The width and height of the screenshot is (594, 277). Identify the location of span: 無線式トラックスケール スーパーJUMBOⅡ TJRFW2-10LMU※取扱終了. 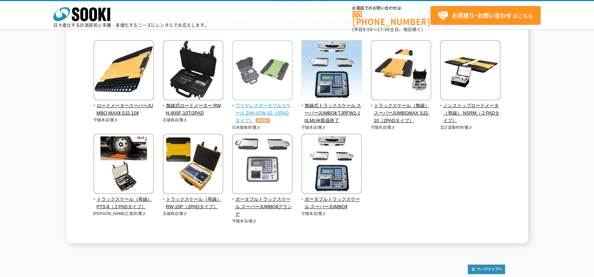
(331, 113).